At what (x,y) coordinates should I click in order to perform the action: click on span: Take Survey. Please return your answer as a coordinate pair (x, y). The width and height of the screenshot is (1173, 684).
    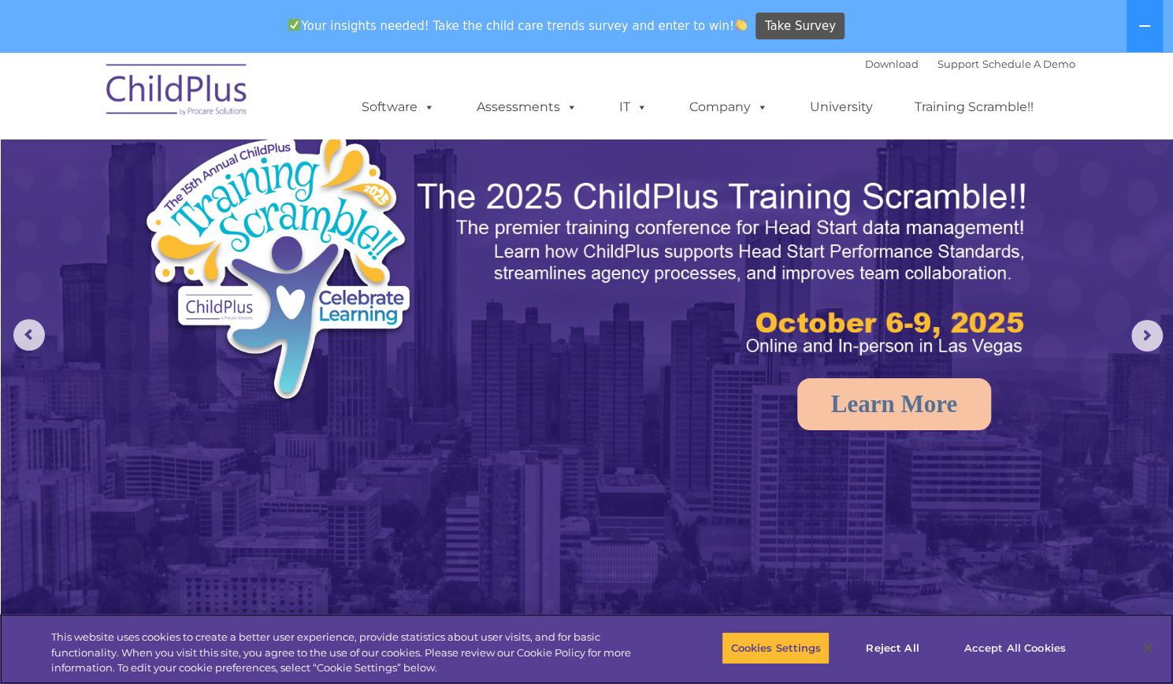
    Looking at the image, I should click on (800, 26).